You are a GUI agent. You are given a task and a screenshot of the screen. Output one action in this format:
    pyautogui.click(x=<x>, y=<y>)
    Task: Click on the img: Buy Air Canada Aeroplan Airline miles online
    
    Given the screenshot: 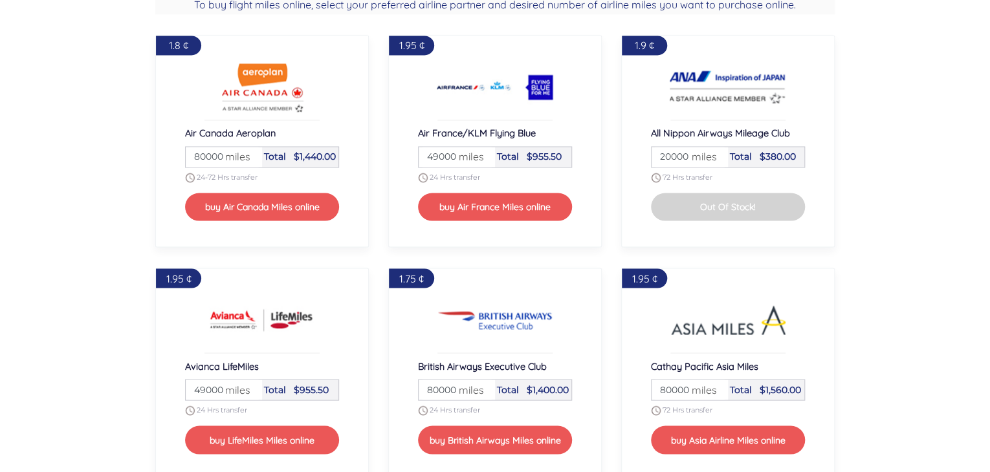 What is the action you would take?
    pyautogui.click(x=262, y=87)
    